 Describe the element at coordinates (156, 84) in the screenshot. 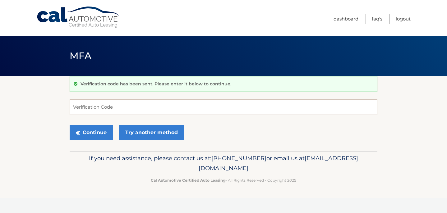

I see `p: Verification code has been sent. Please enter it below to continue.` at that location.